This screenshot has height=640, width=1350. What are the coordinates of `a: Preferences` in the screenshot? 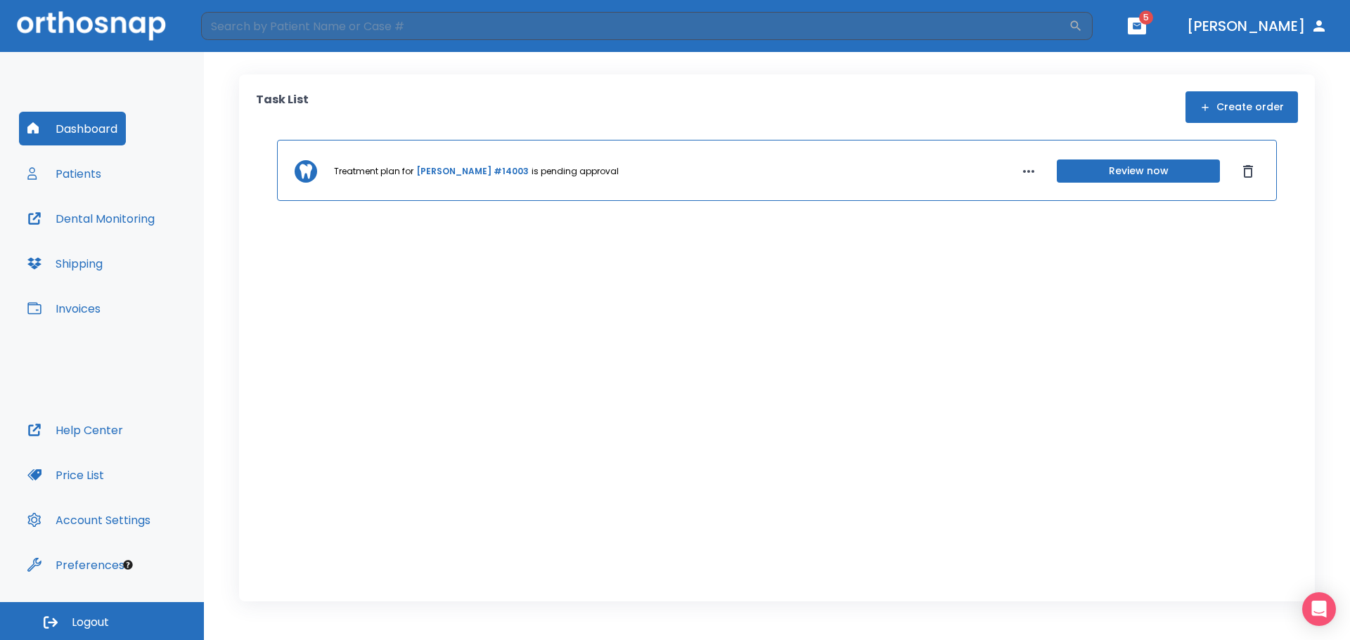 It's located at (76, 565).